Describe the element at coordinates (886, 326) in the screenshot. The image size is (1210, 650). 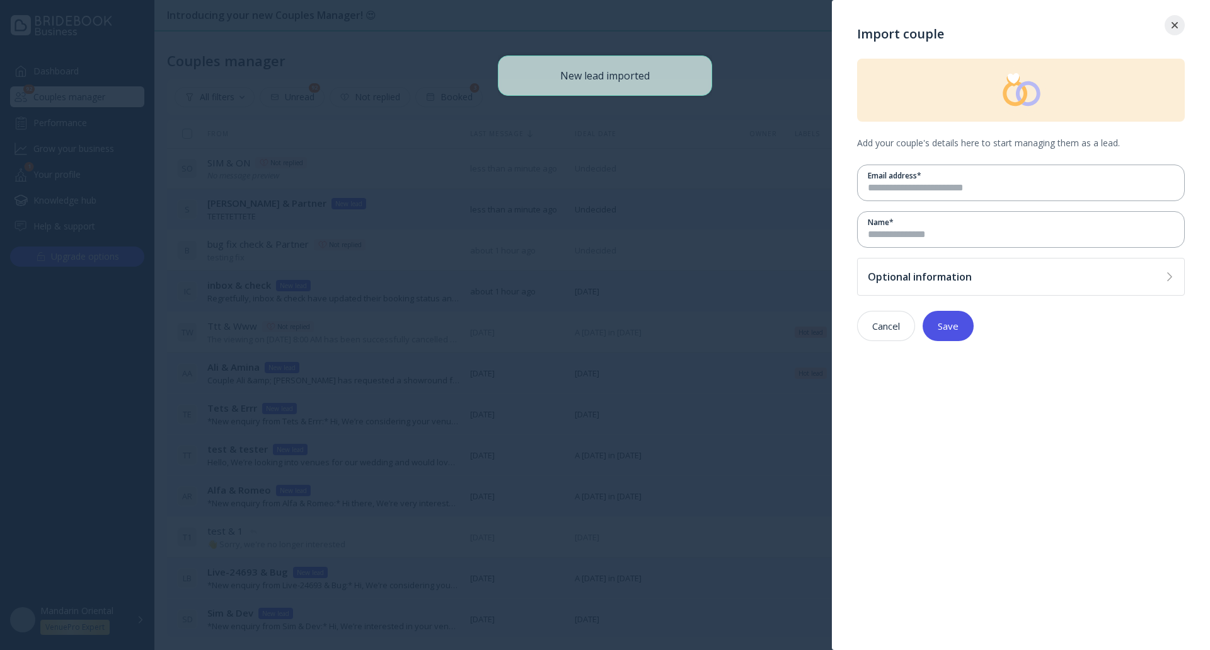
I see `button: Cancel` at that location.